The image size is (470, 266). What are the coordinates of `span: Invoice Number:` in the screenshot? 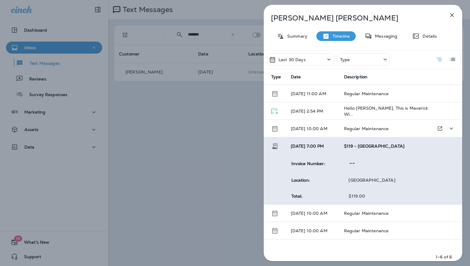 It's located at (308, 163).